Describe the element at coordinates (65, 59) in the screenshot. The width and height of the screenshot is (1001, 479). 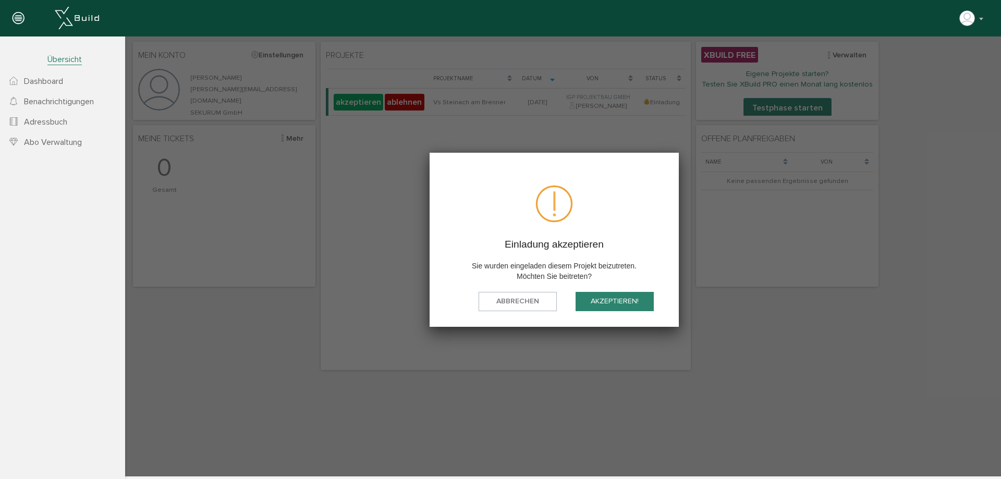
I see `span: Übersicht` at that location.